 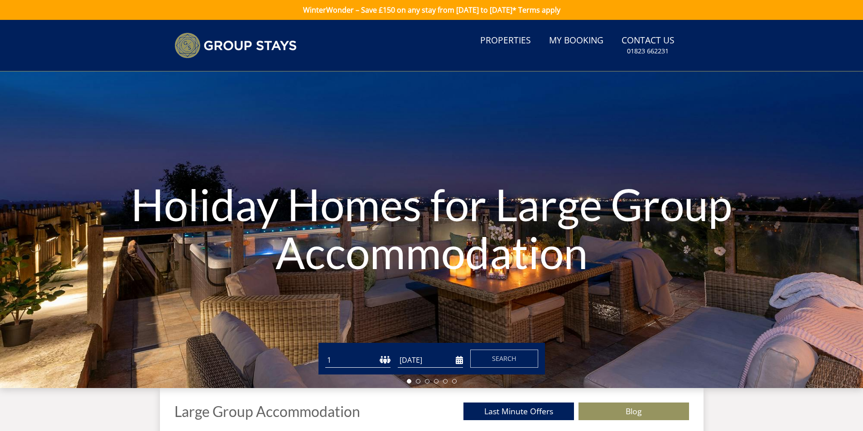 I want to click on small: 01823 662231, so click(x=647, y=51).